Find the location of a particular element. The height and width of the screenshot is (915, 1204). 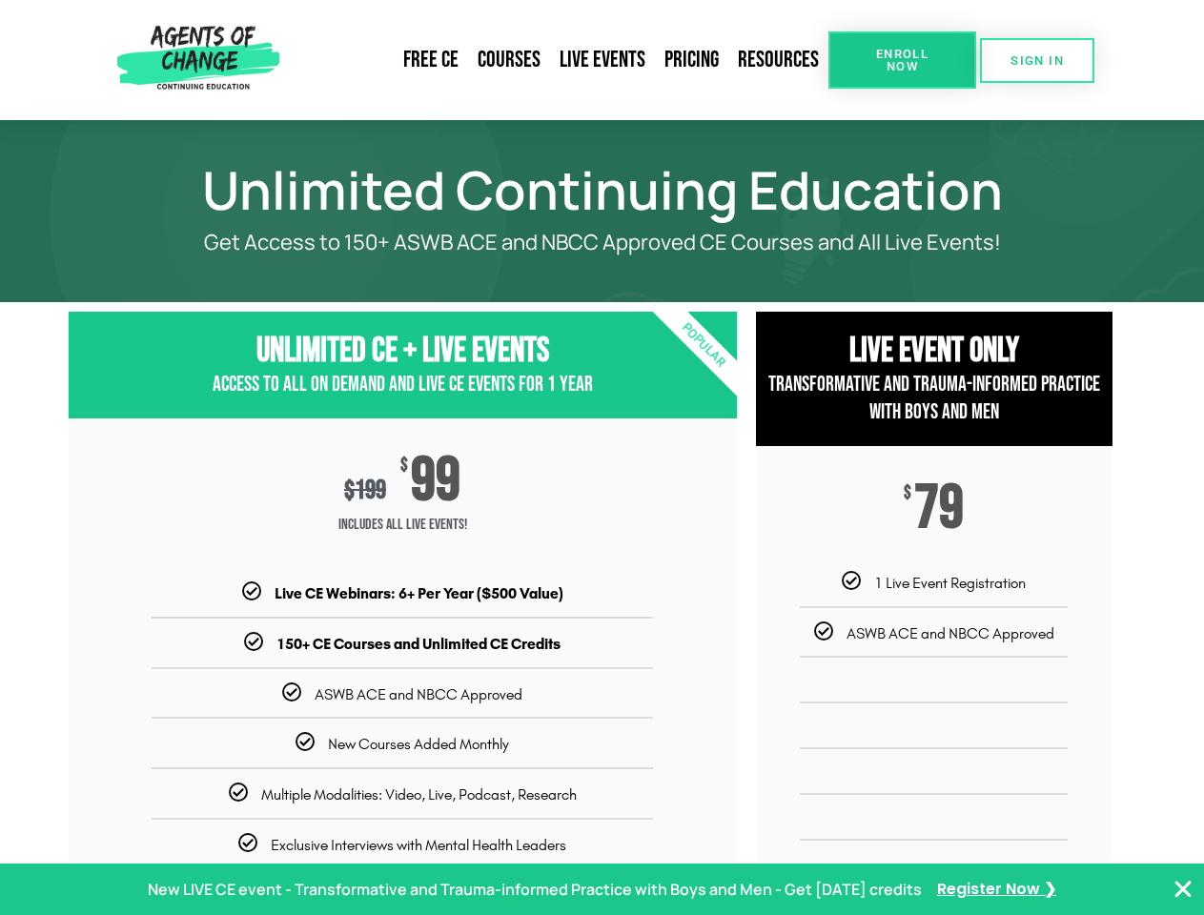

span: 99 is located at coordinates (436, 482).